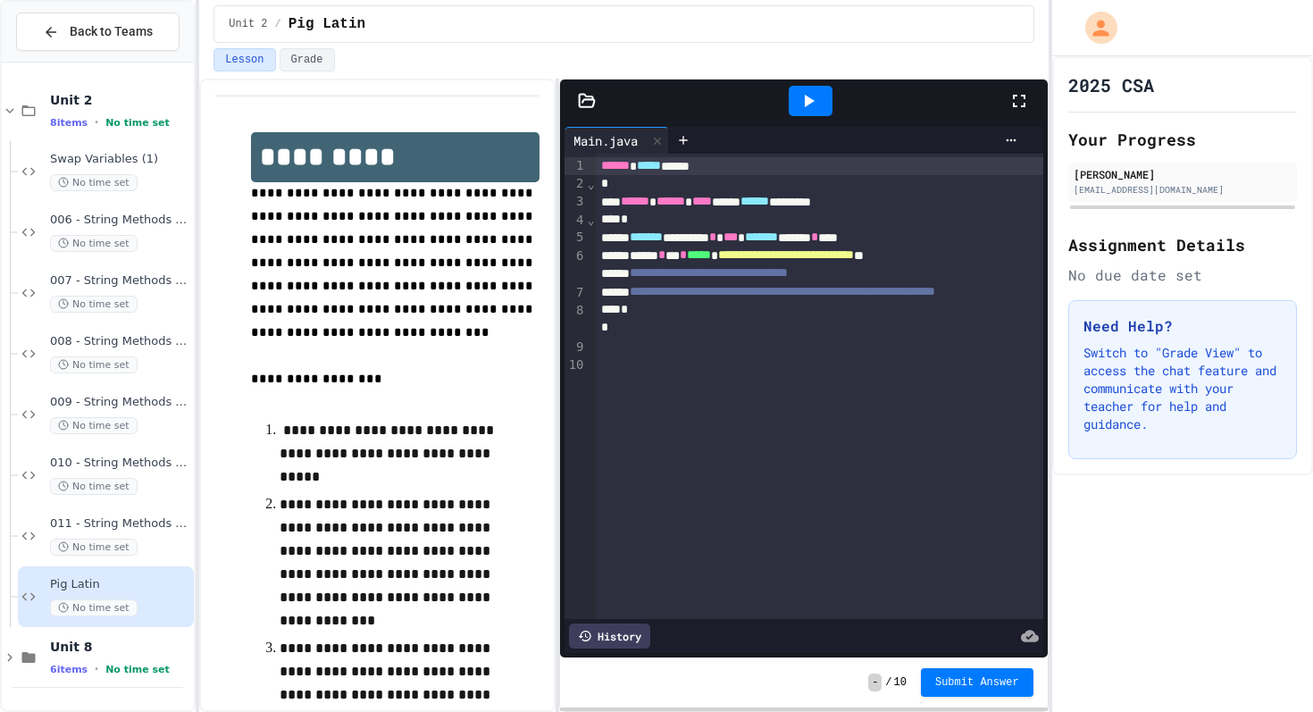 The height and width of the screenshot is (712, 1313). I want to click on span: Unit 8, so click(120, 647).